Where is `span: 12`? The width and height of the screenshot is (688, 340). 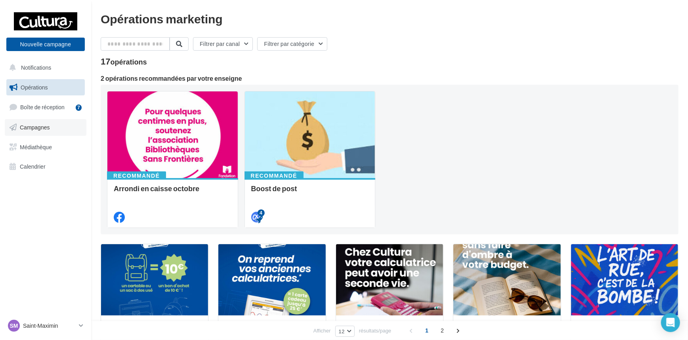
span: 12 is located at coordinates (341, 332).